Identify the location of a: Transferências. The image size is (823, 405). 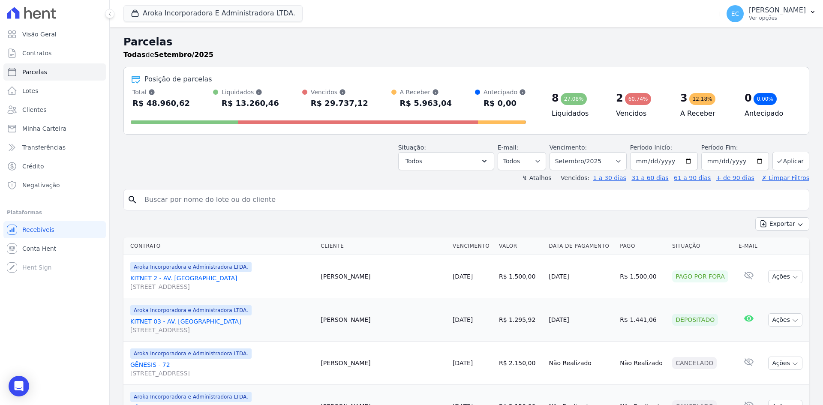
(54, 148).